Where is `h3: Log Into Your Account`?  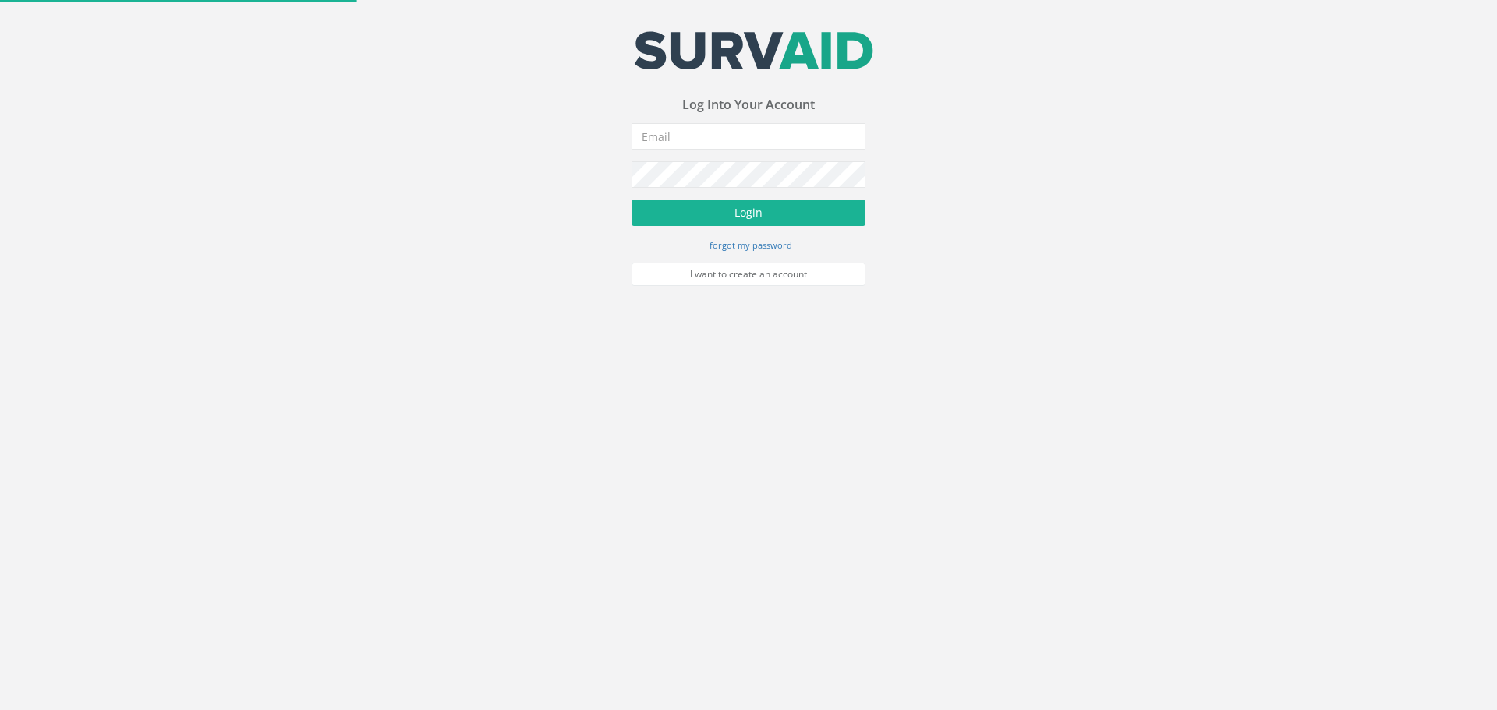
h3: Log Into Your Account is located at coordinates (749, 105).